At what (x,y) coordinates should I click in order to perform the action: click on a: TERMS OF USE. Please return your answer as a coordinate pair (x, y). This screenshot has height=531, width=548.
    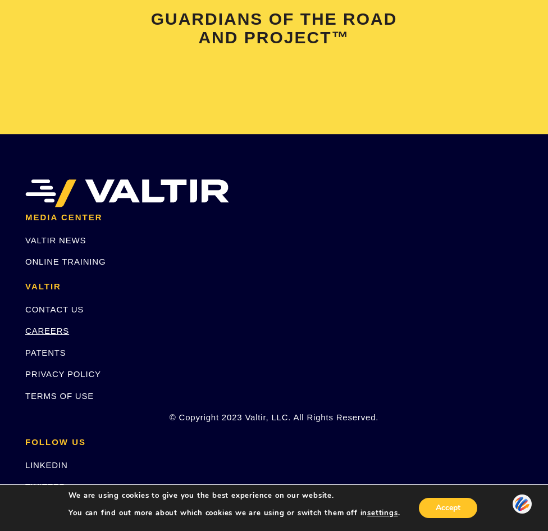
    Looking at the image, I should click on (60, 395).